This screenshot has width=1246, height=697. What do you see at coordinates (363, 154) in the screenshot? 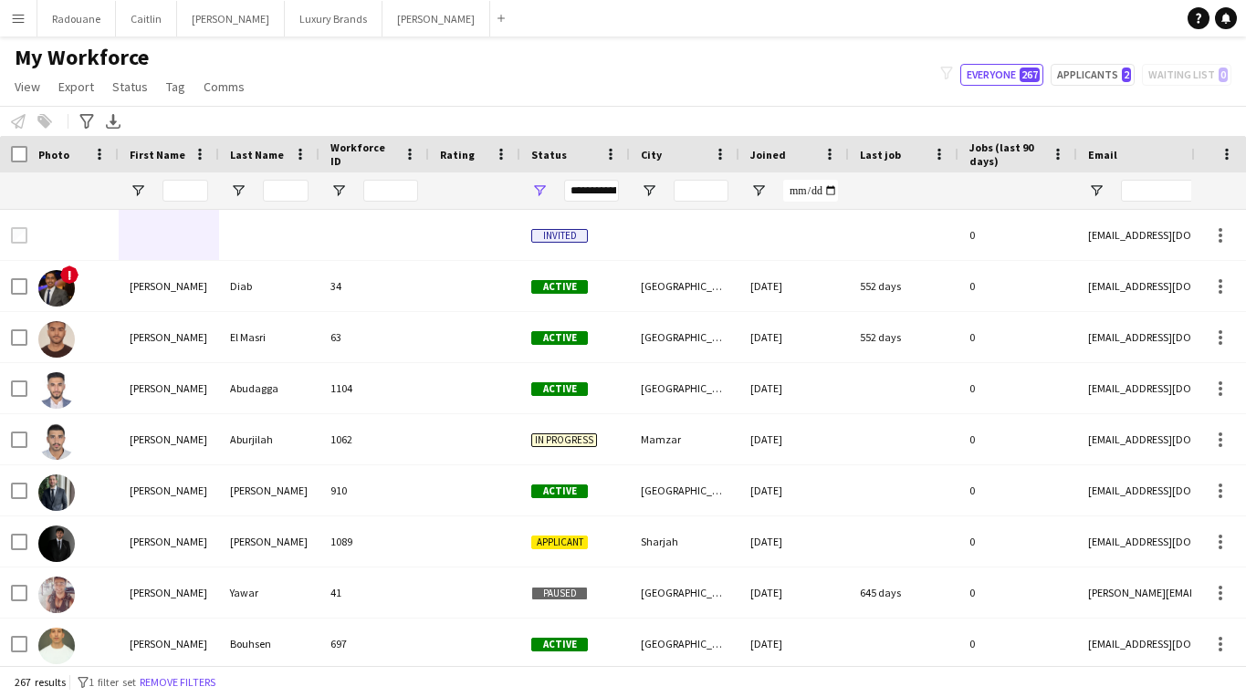
I see `span: Workforce ID` at bounding box center [363, 154].